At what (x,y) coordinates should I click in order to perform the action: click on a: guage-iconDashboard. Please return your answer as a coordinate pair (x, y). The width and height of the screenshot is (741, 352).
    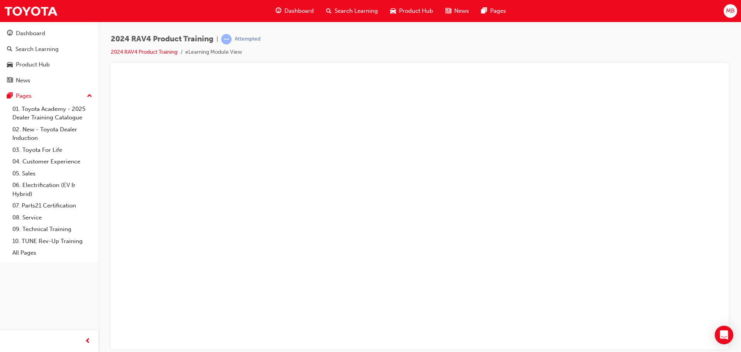
    Looking at the image, I should click on (295, 11).